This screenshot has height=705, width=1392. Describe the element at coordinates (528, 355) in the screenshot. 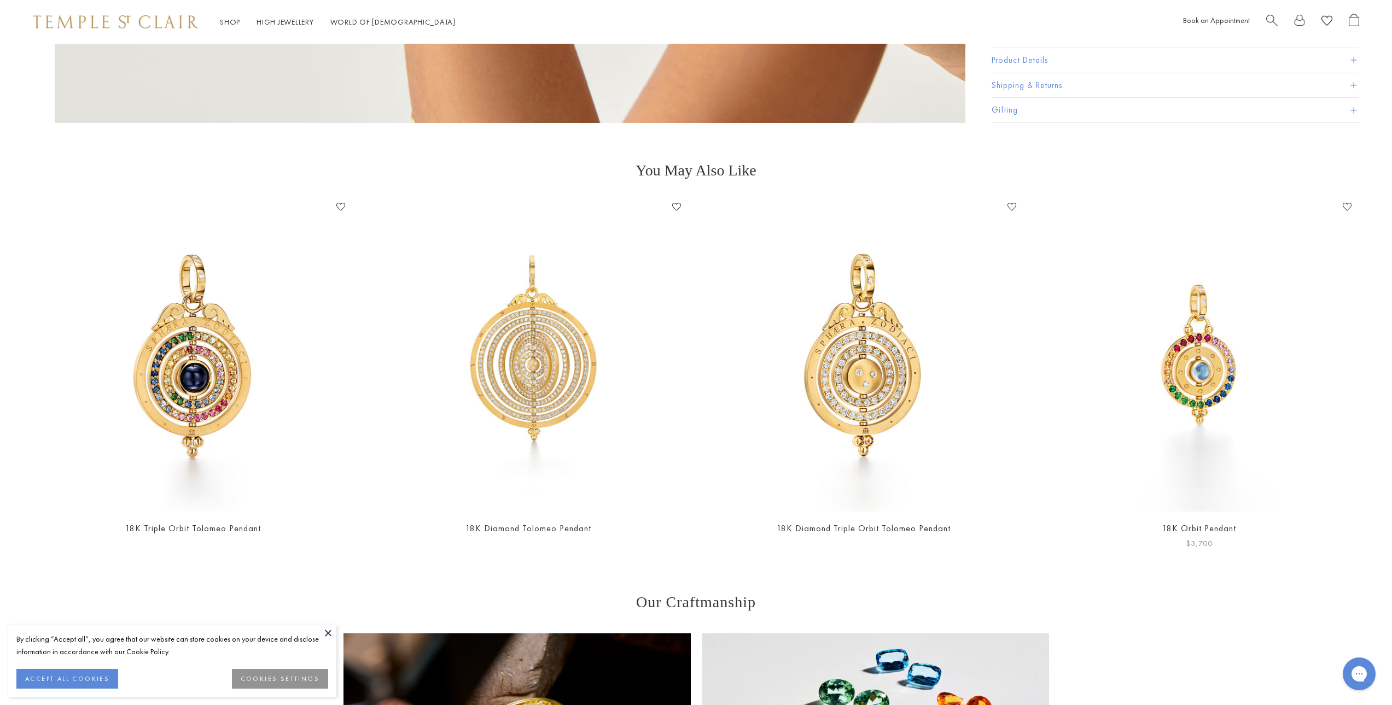

I see `img: 18K Diamond Tolomeo Pendant` at that location.